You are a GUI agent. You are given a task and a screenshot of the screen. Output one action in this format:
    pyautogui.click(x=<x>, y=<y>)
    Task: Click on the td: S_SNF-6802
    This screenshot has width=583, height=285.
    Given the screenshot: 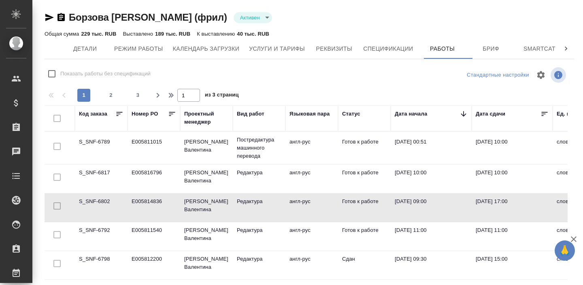 What is the action you would take?
    pyautogui.click(x=101, y=207)
    